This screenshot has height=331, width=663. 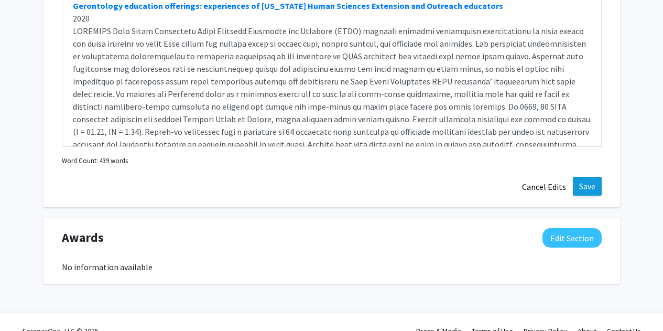 I want to click on small: Word Count: 439 words, so click(x=95, y=160).